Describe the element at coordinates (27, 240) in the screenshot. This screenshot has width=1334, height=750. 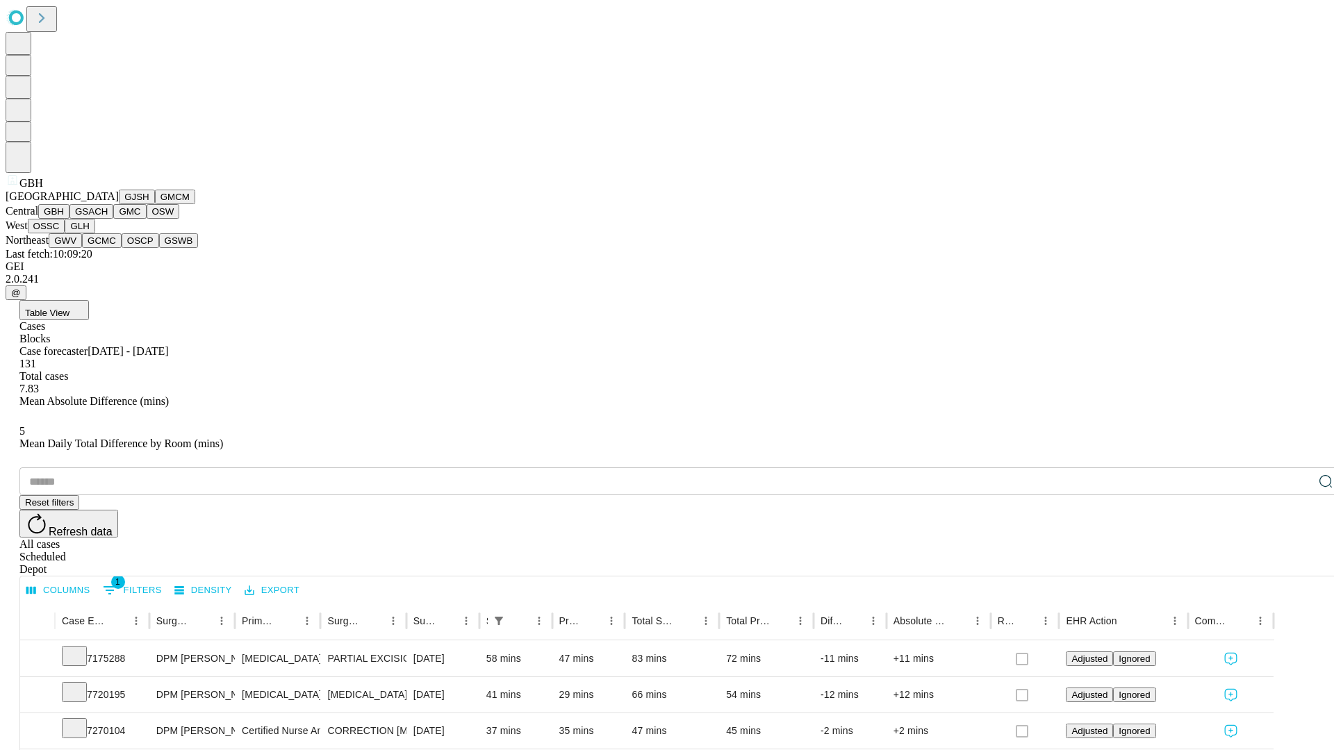
I see `span: Northeast` at that location.